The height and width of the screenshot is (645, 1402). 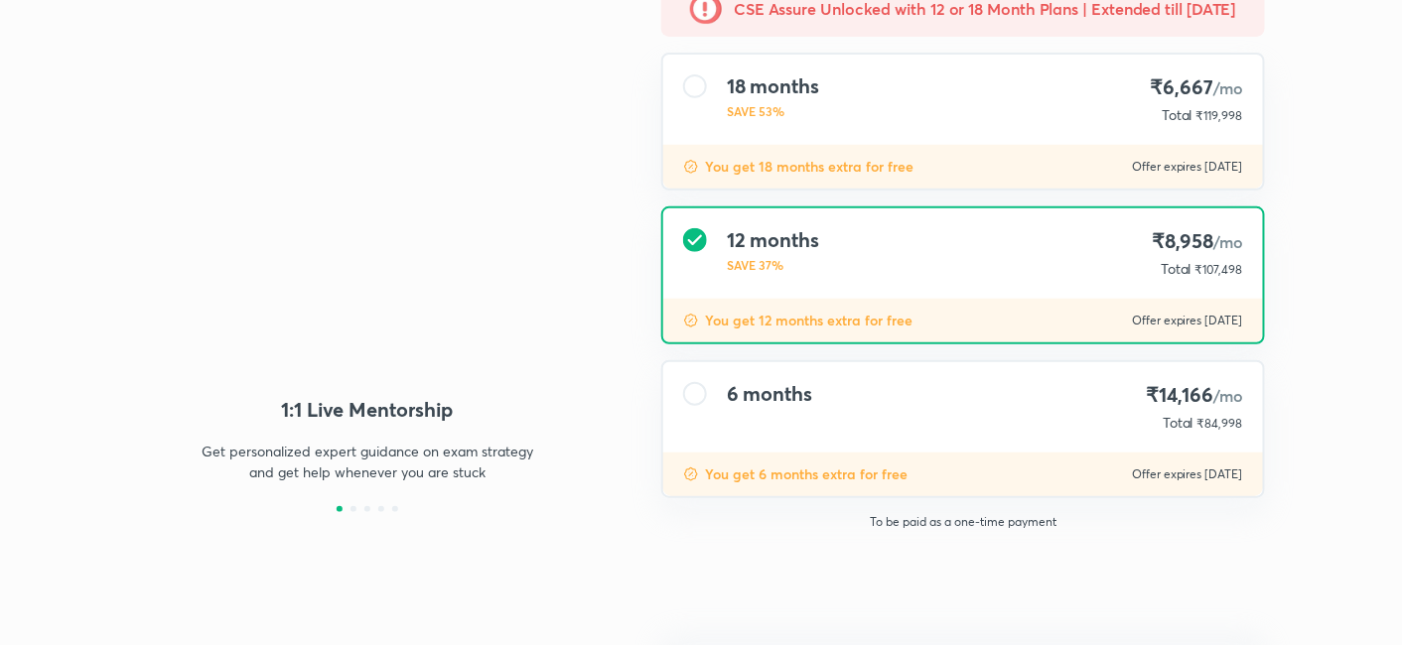 I want to click on h4: ₹6,667, so click(x=1197, y=87).